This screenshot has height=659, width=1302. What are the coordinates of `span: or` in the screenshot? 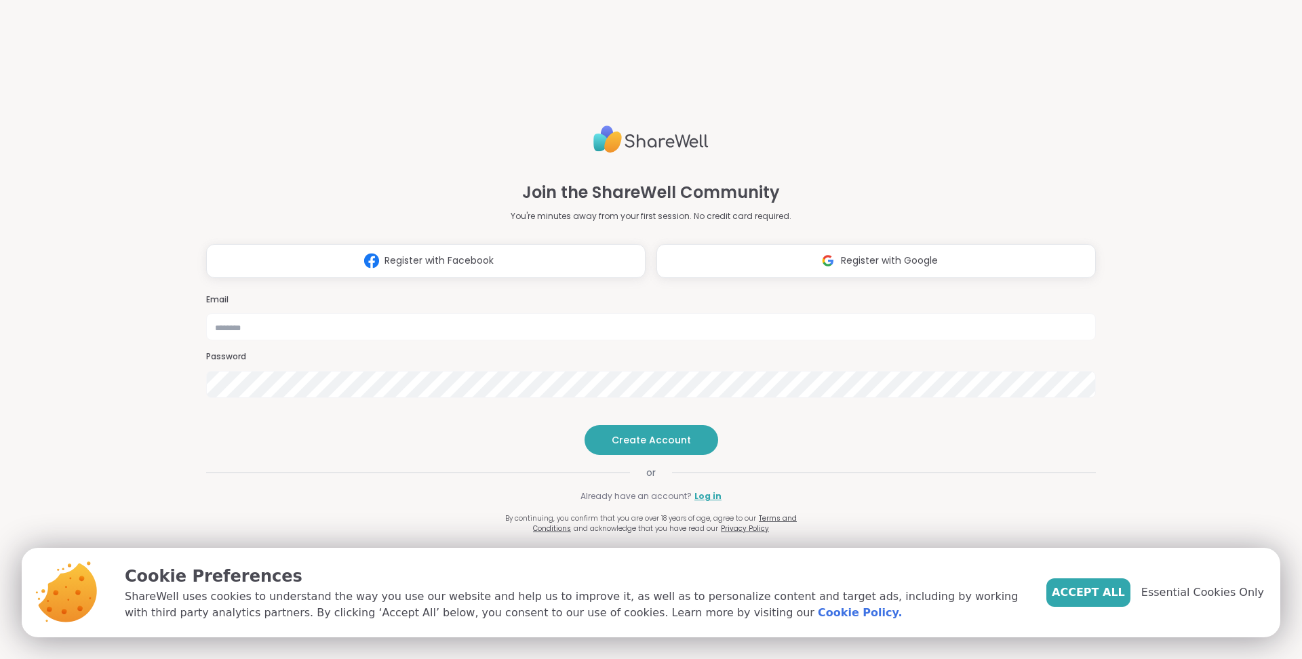 It's located at (651, 473).